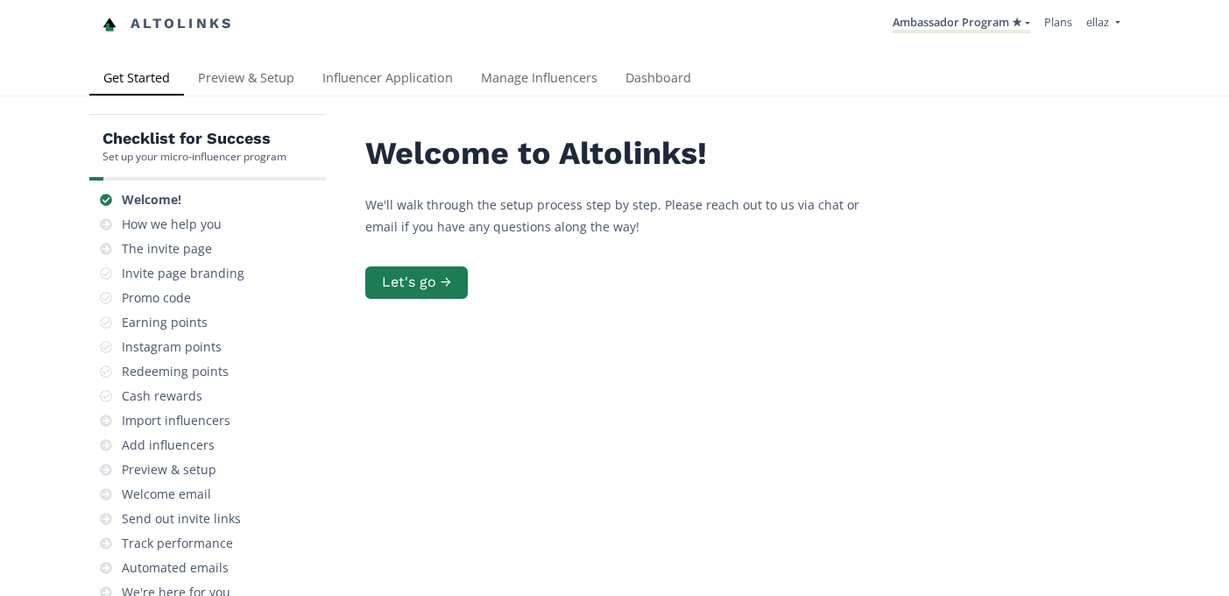 This screenshot has width=1229, height=596. What do you see at coordinates (539, 80) in the screenshot?
I see `a: Manage Influencers` at bounding box center [539, 80].